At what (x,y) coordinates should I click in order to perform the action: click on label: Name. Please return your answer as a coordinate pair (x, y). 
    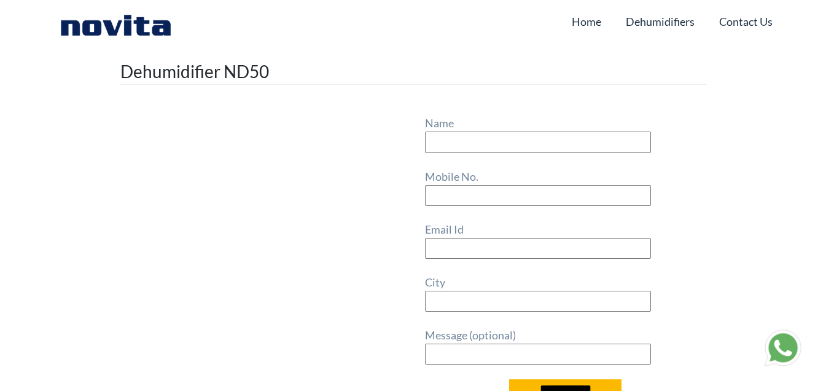
    Looking at the image, I should click on (538, 133).